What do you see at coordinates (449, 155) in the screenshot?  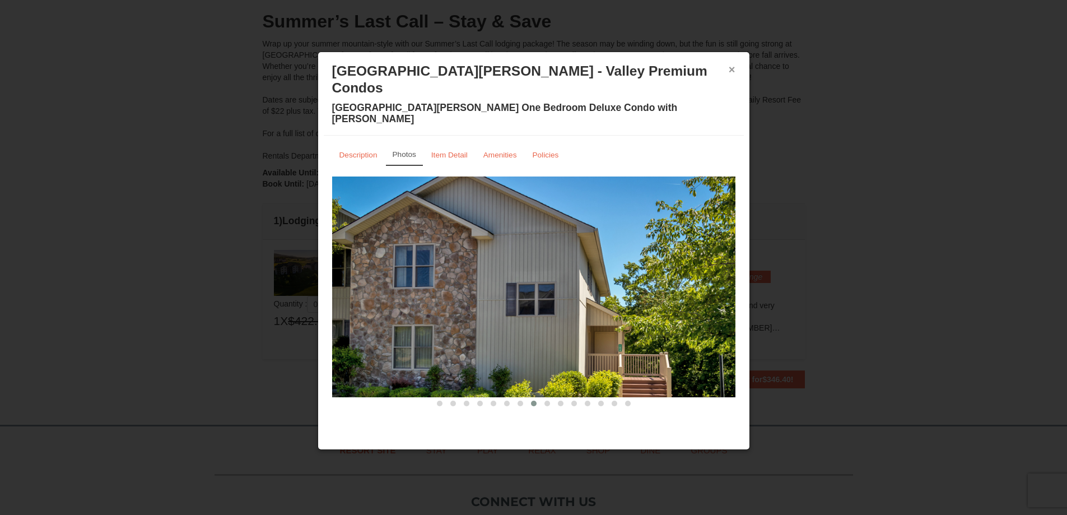 I see `small: Item Detail` at bounding box center [449, 155].